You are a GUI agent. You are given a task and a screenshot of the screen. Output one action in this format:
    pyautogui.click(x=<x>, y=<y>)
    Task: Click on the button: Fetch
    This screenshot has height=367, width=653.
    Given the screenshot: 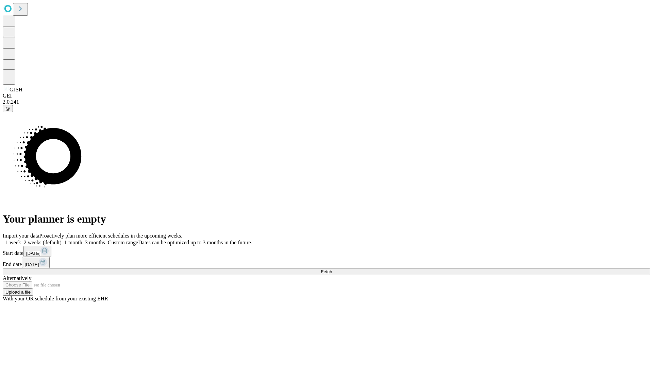 What is the action you would take?
    pyautogui.click(x=327, y=272)
    